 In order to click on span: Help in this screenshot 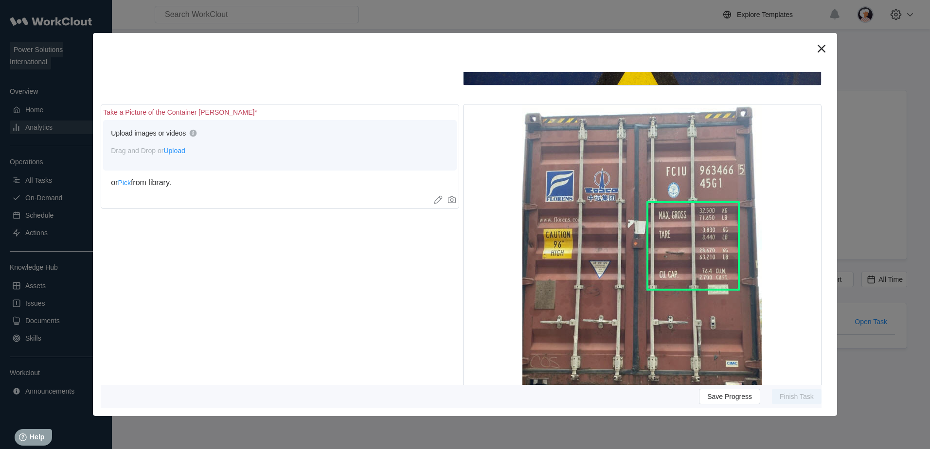, I will do `click(26, 12)`.